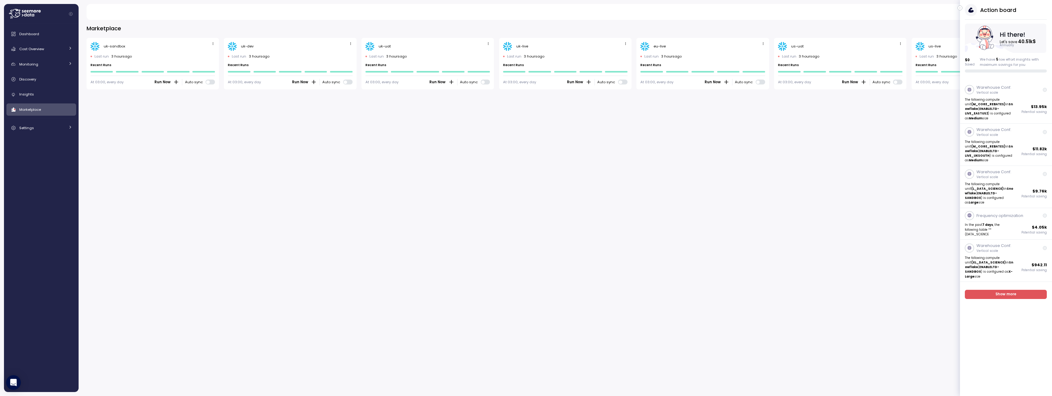 This screenshot has height=396, width=1052. What do you see at coordinates (983, 111) in the screenshot?
I see `strong: ENABLELTD-LIVE_EASTUS2` at bounding box center [983, 111].